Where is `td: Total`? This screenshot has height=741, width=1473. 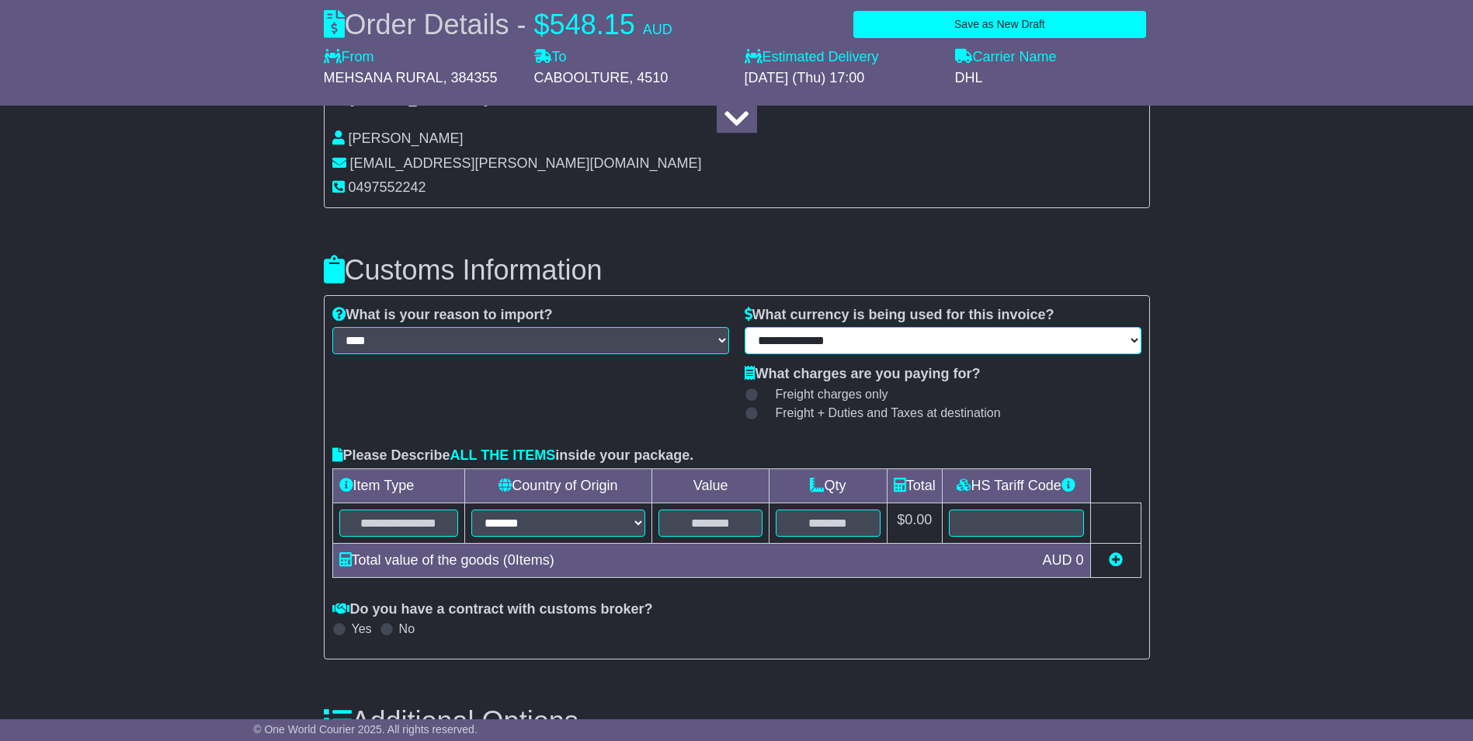
td: Total is located at coordinates (914, 485).